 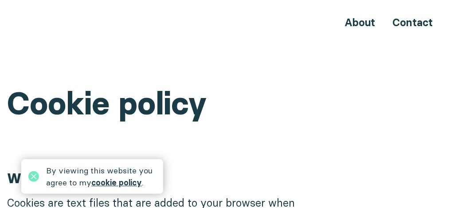 I want to click on h1: Cookie policy, so click(x=227, y=103).